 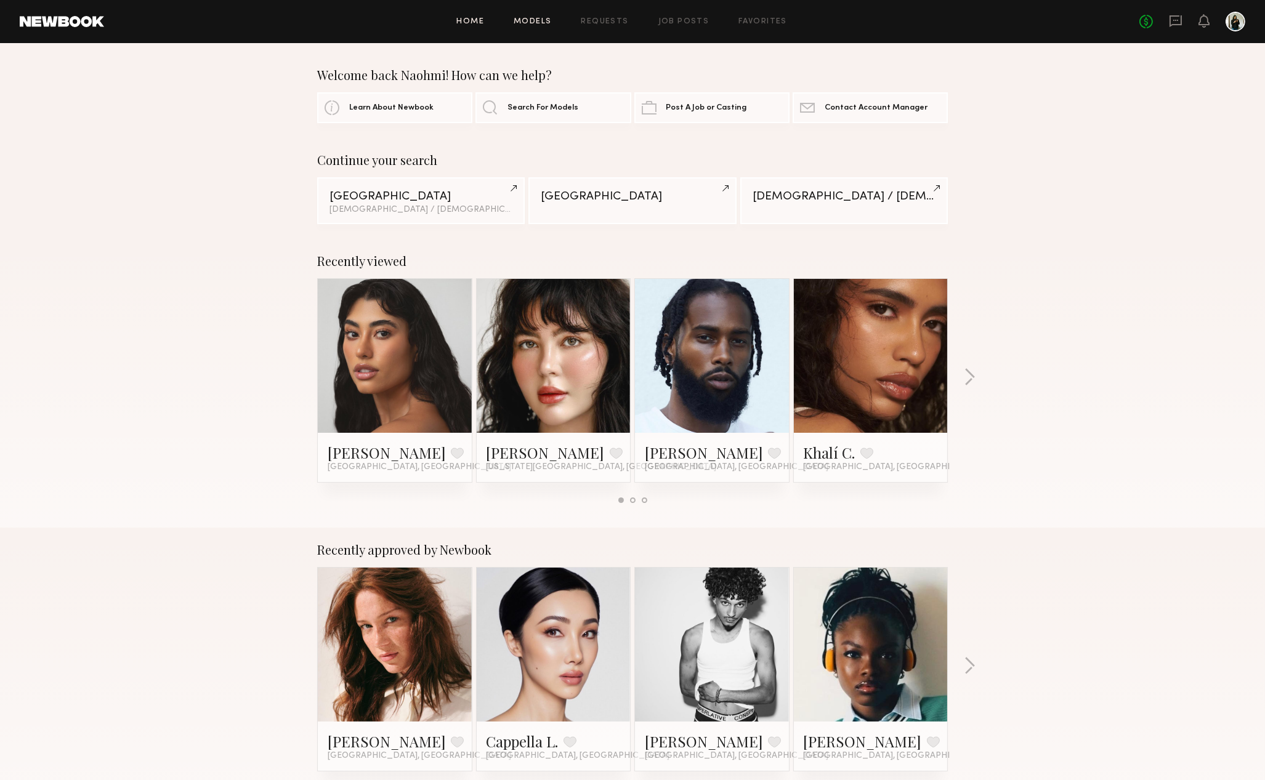 What do you see at coordinates (876, 108) in the screenshot?
I see `span: Contact Account Manager` at bounding box center [876, 108].